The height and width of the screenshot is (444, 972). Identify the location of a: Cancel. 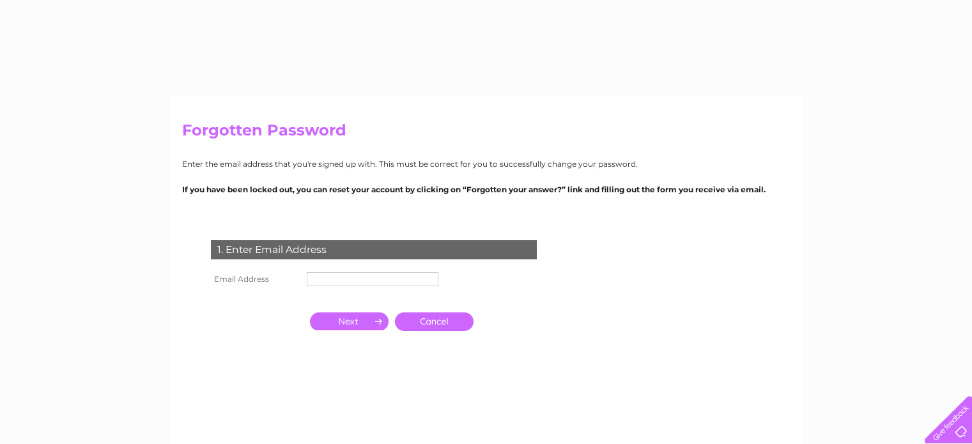
(434, 321).